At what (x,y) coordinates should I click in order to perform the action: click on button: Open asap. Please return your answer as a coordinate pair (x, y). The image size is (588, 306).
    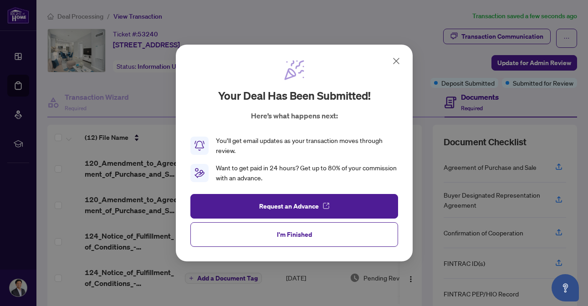
    Looking at the image, I should click on (565, 288).